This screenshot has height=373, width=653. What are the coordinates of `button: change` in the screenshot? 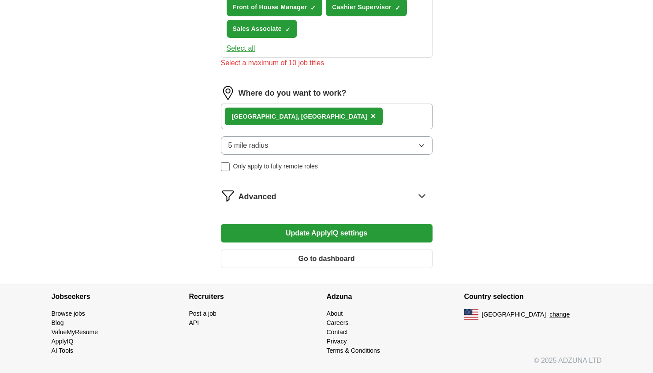 It's located at (559, 314).